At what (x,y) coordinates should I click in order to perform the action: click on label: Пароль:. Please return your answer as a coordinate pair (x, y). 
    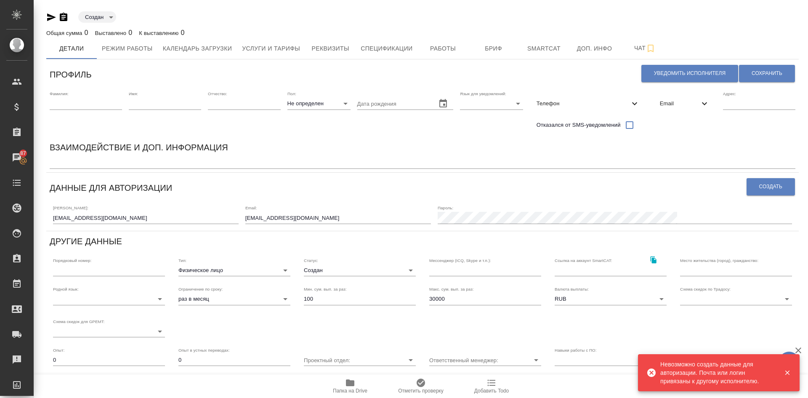
    Looking at the image, I should click on (445, 208).